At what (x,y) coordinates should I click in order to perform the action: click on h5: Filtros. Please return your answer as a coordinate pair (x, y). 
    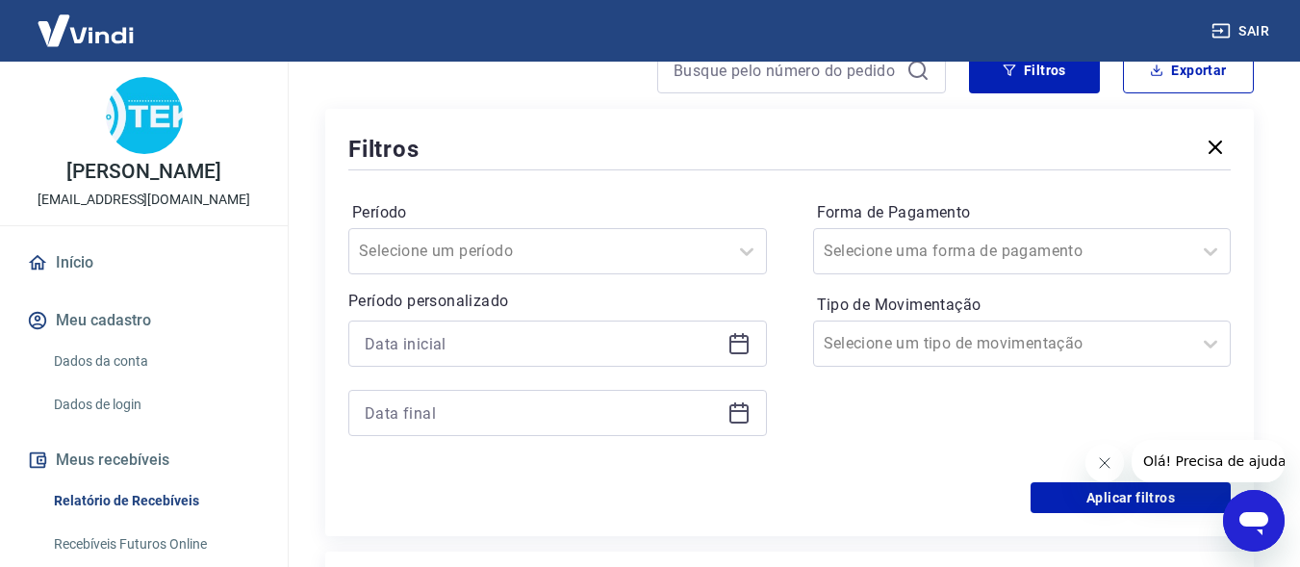
    Looking at the image, I should click on (384, 149).